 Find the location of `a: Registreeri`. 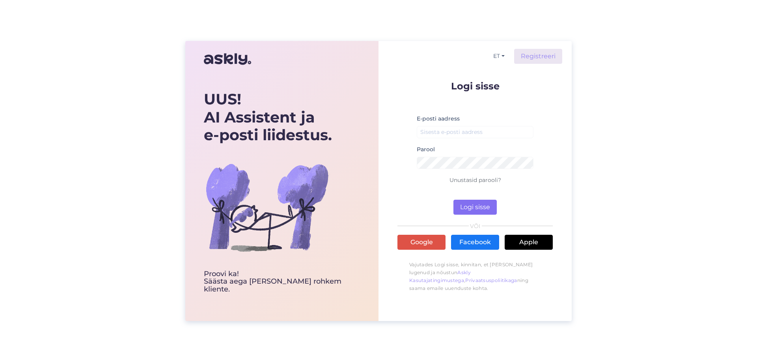

a: Registreeri is located at coordinates (538, 56).